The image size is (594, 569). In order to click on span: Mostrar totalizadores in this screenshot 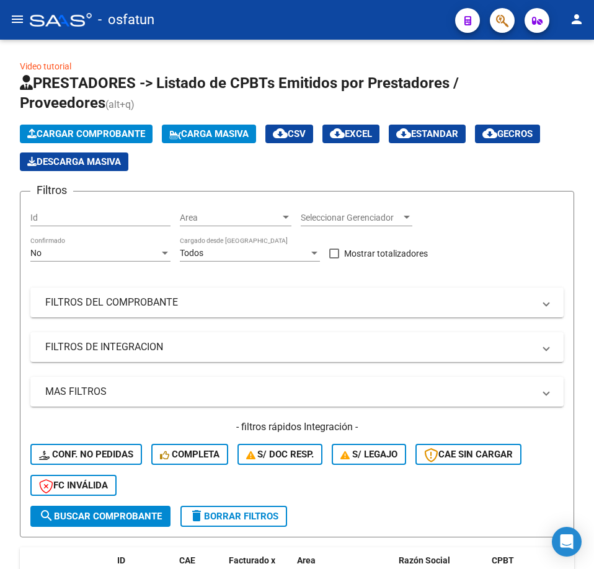, I will do `click(386, 253)`.